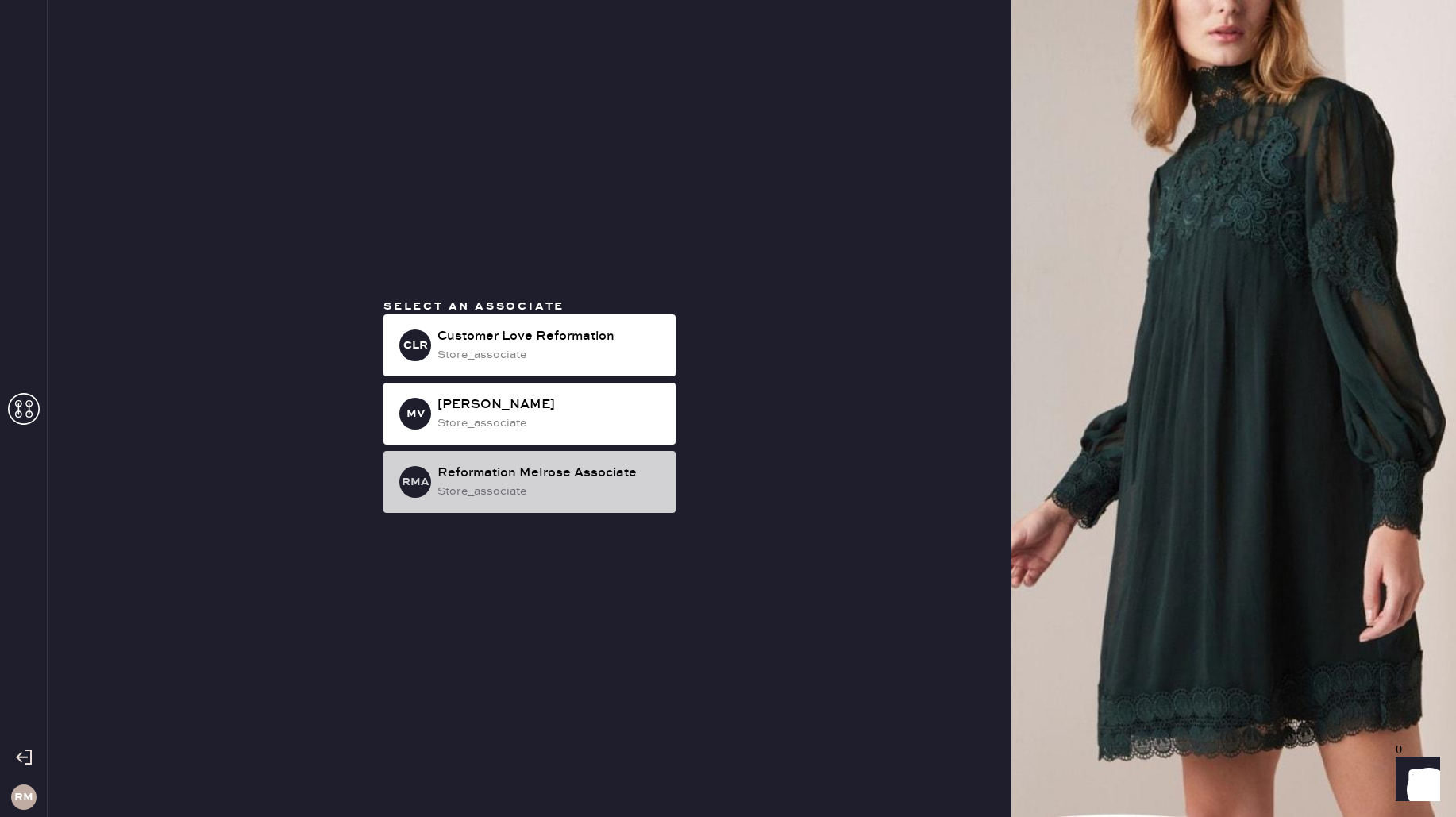 Image resolution: width=1456 pixels, height=817 pixels. I want to click on span: Select an associate, so click(474, 307).